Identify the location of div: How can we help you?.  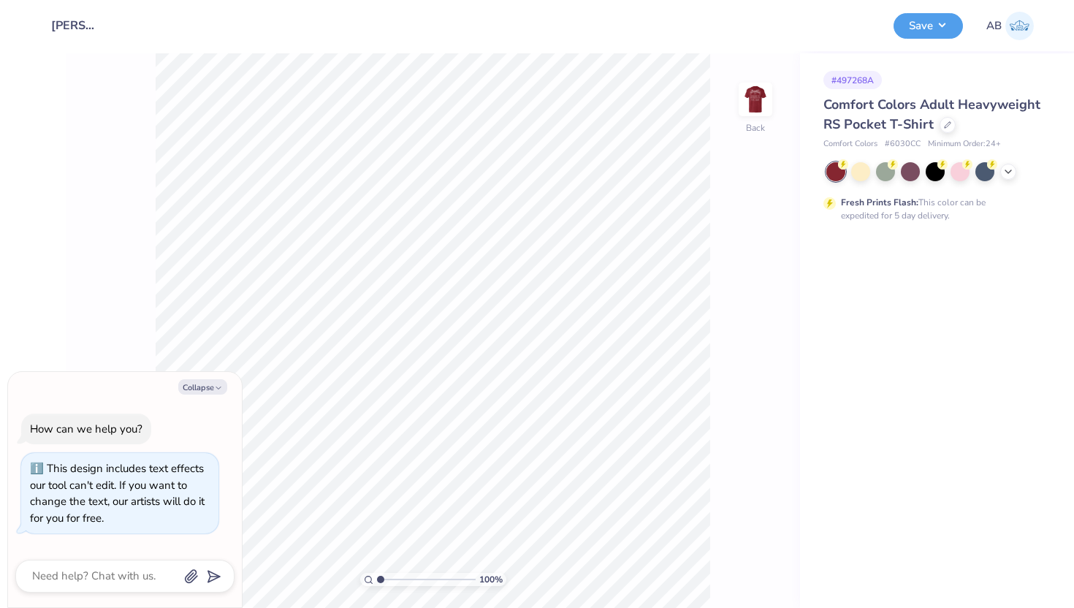
(86, 429).